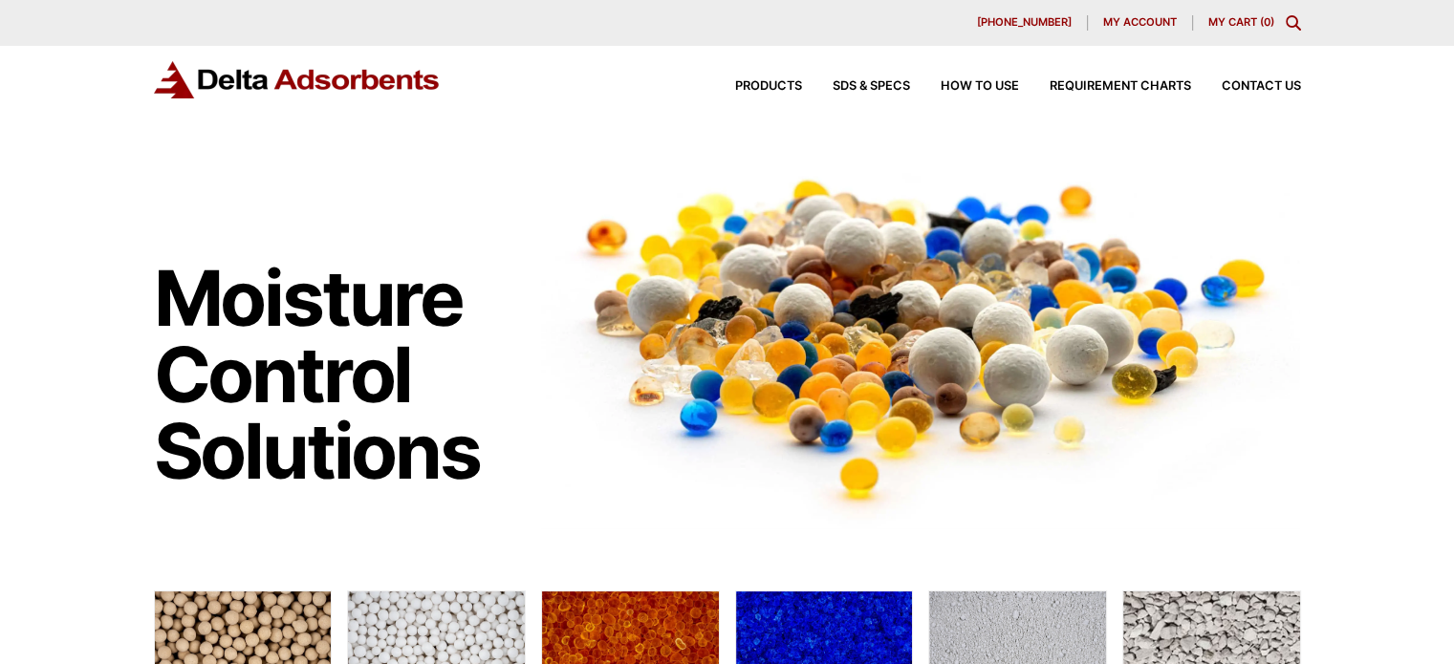 The image size is (1454, 664). I want to click on span: SDS & SPECS, so click(871, 86).